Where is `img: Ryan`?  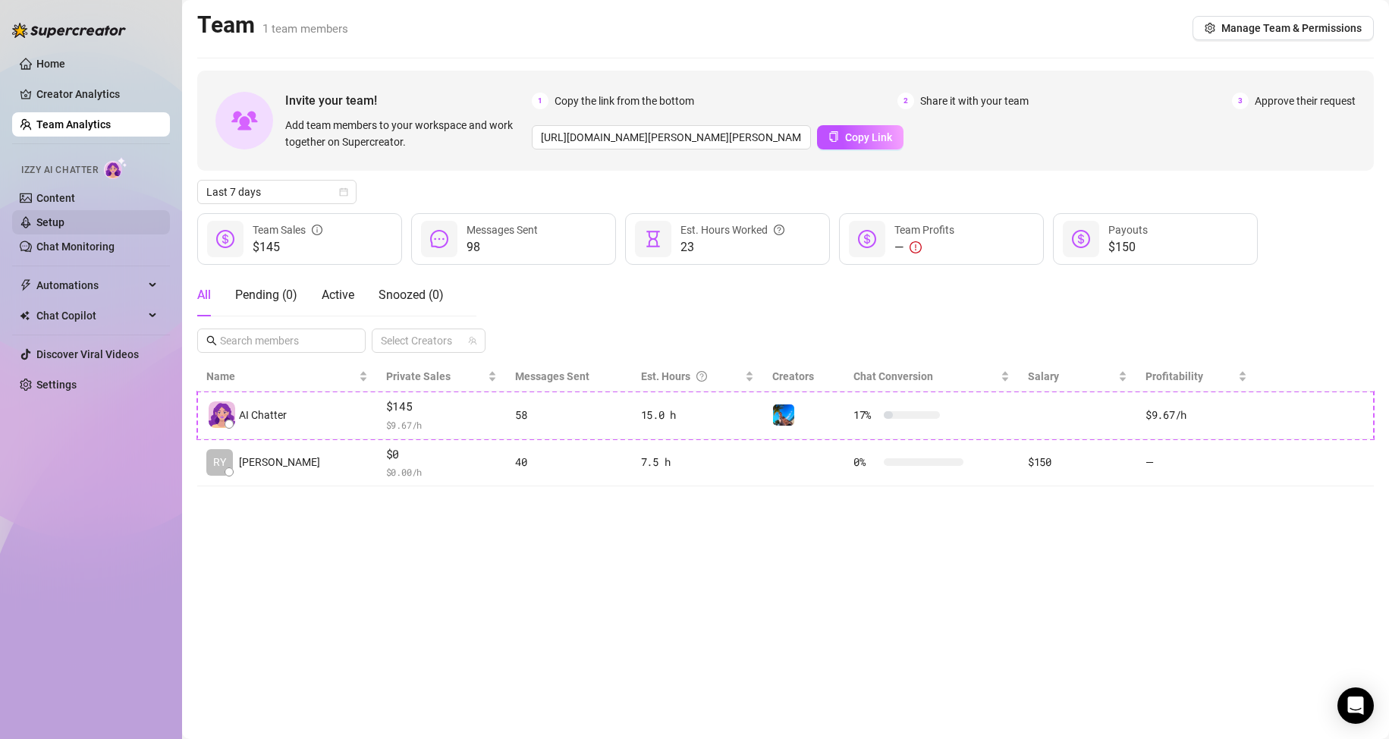 img: Ryan is located at coordinates (784, 415).